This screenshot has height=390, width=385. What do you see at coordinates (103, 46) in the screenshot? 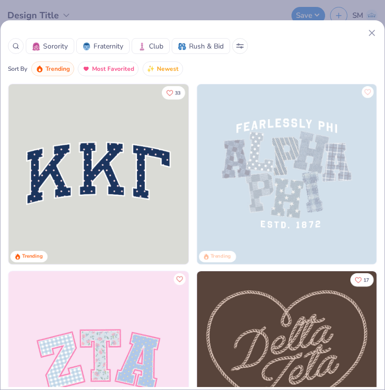
I see `button: FraternityFraternity` at bounding box center [103, 46].